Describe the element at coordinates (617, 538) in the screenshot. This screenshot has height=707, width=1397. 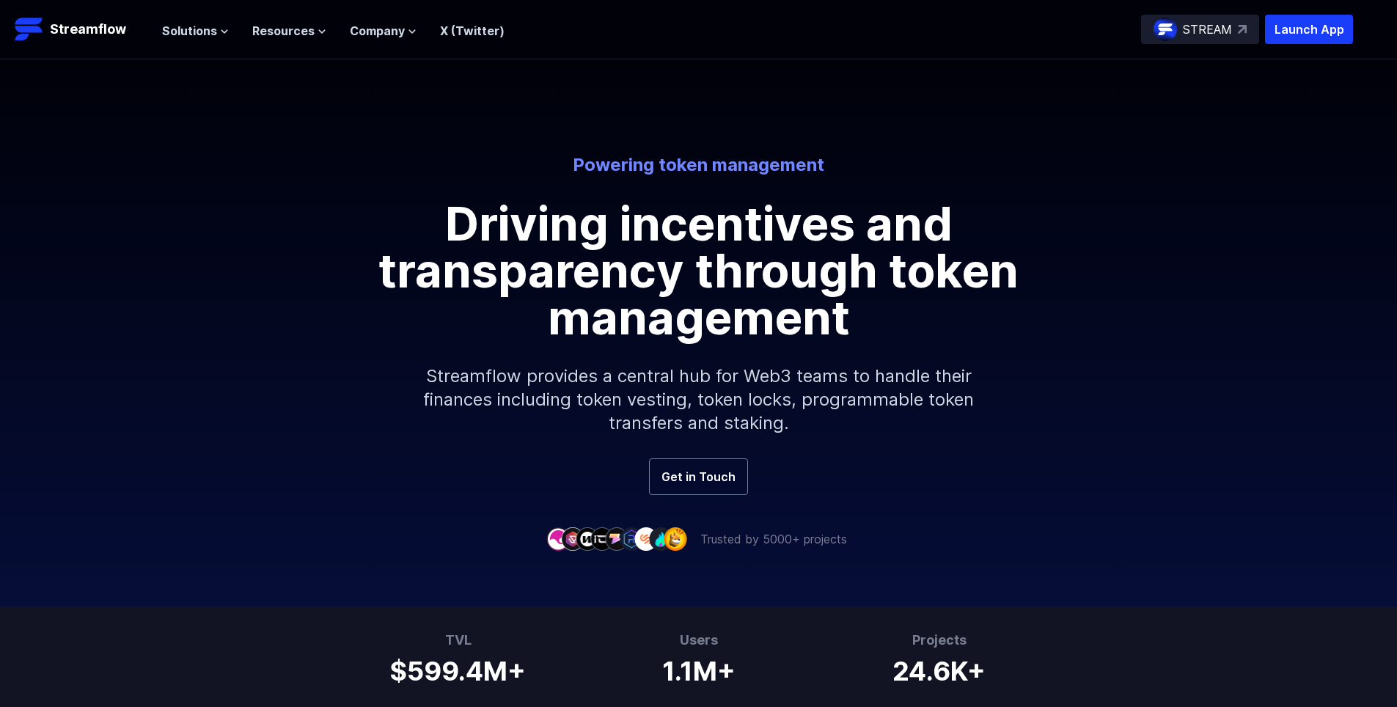
I see `img: company-5` at that location.